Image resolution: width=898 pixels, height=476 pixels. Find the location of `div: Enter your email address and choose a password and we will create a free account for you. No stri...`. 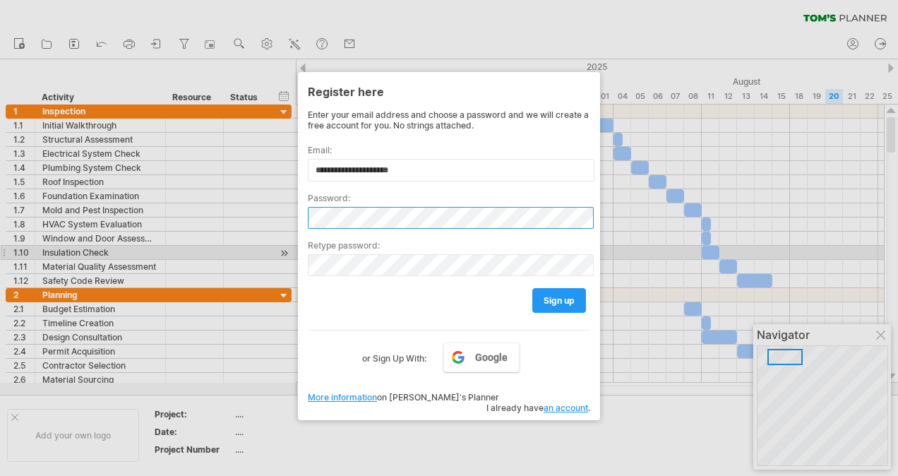

div: Enter your email address and choose a password and we will create a free account for you. No stri... is located at coordinates (449, 120).